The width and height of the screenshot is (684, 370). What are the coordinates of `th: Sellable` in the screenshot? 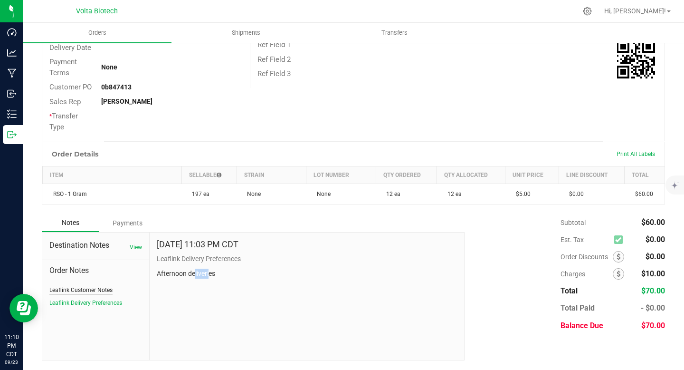 It's located at (209, 175).